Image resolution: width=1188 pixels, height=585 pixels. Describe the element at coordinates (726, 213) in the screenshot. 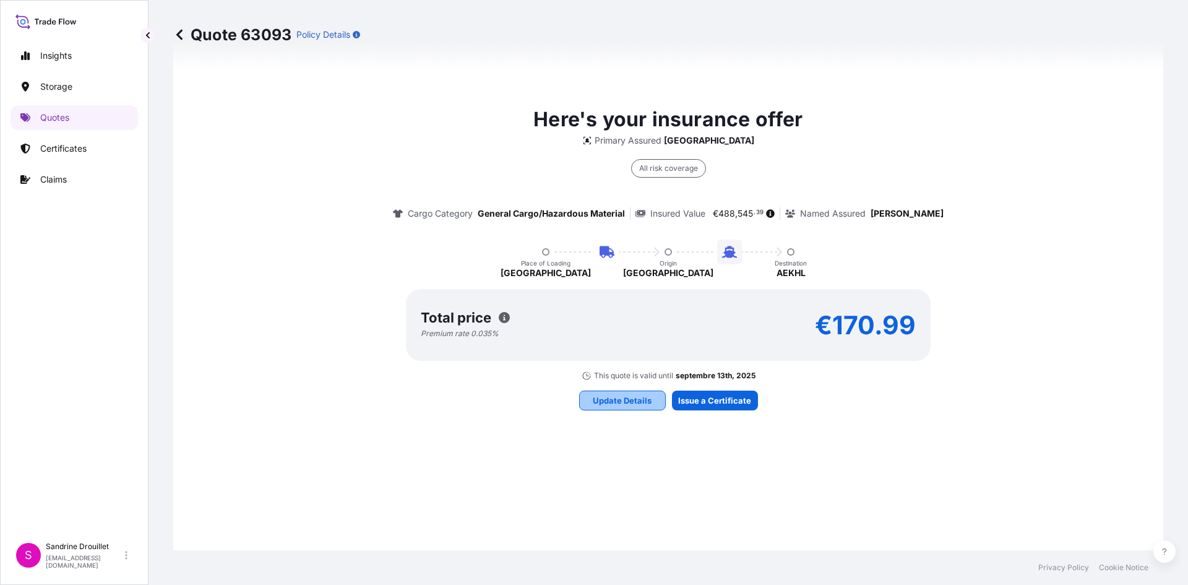

I see `span: 488` at that location.